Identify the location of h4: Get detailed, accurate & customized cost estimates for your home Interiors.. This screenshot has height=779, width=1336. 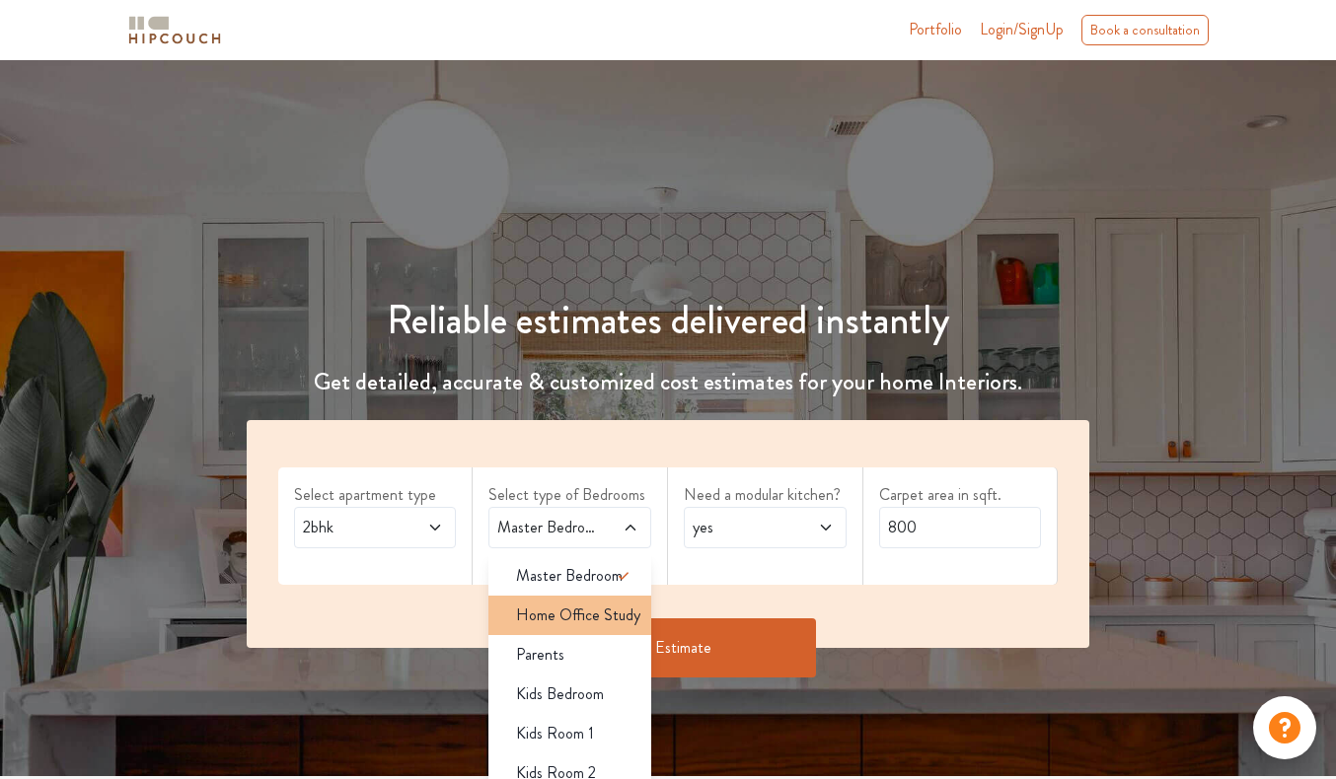
(668, 382).